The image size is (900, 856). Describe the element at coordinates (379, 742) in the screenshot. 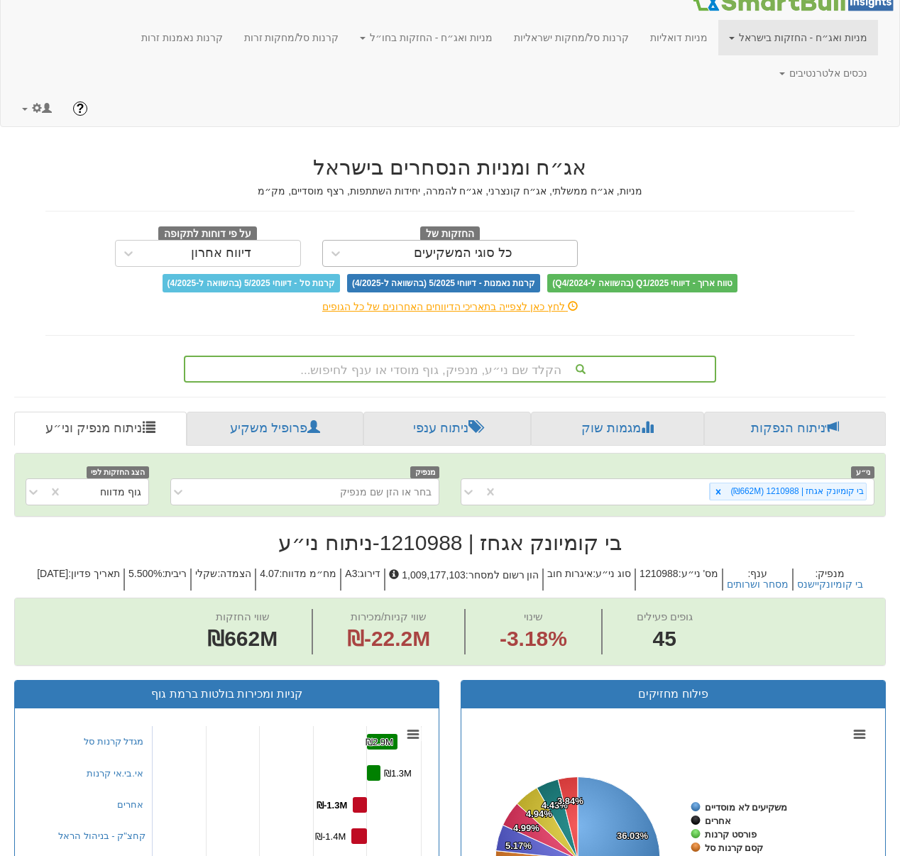

I see `tspan: ₪2.9M` at that location.